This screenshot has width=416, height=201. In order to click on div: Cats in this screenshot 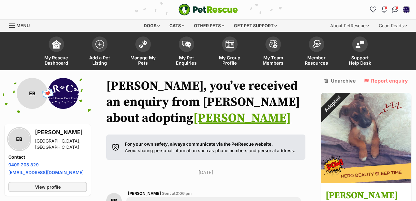, I will do `click(177, 26)`.